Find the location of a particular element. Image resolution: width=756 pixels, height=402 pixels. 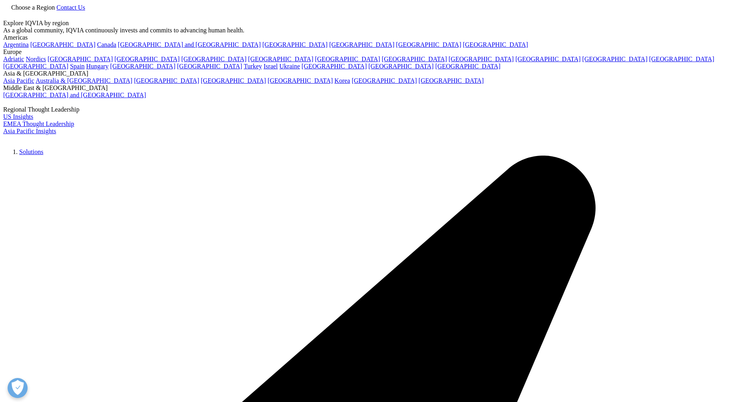

span: Asia Pacific Insights is located at coordinates (30, 131).